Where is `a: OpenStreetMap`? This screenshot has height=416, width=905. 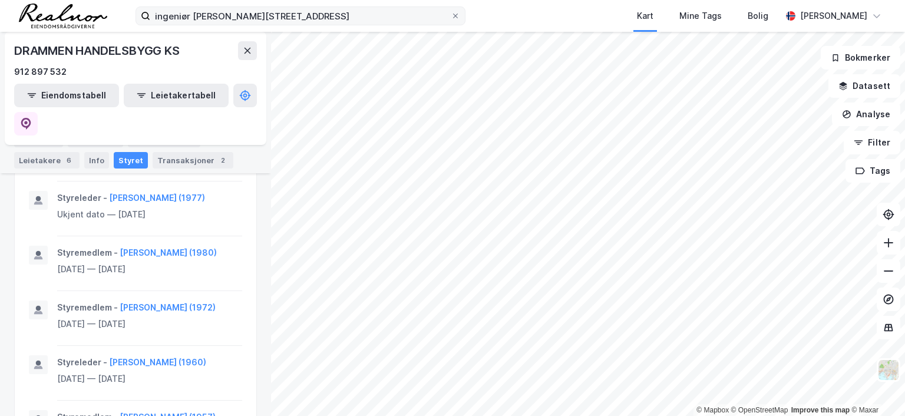
a: OpenStreetMap is located at coordinates (760, 410).